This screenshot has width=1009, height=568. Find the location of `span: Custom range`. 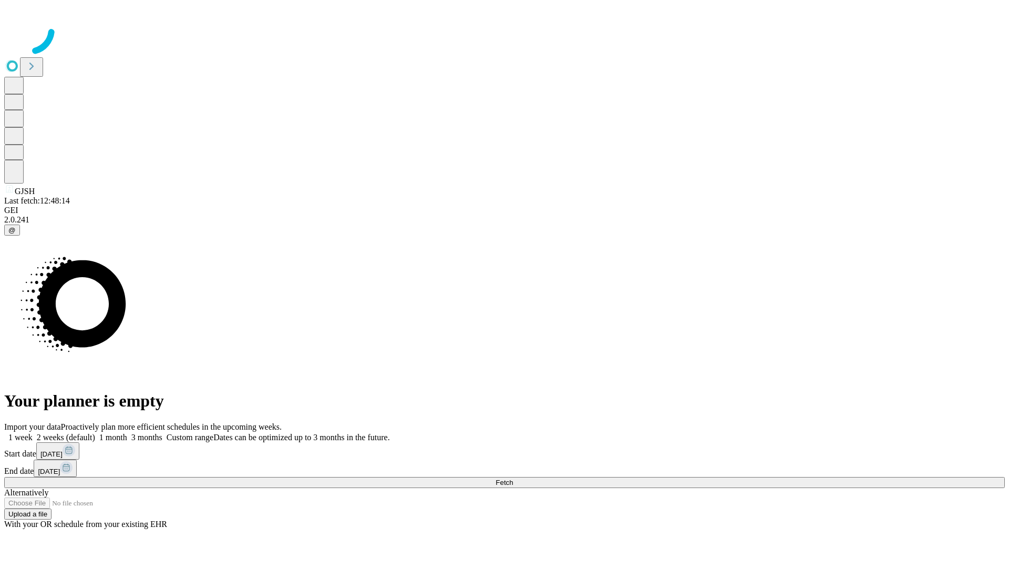

span: Custom range is located at coordinates (190, 437).